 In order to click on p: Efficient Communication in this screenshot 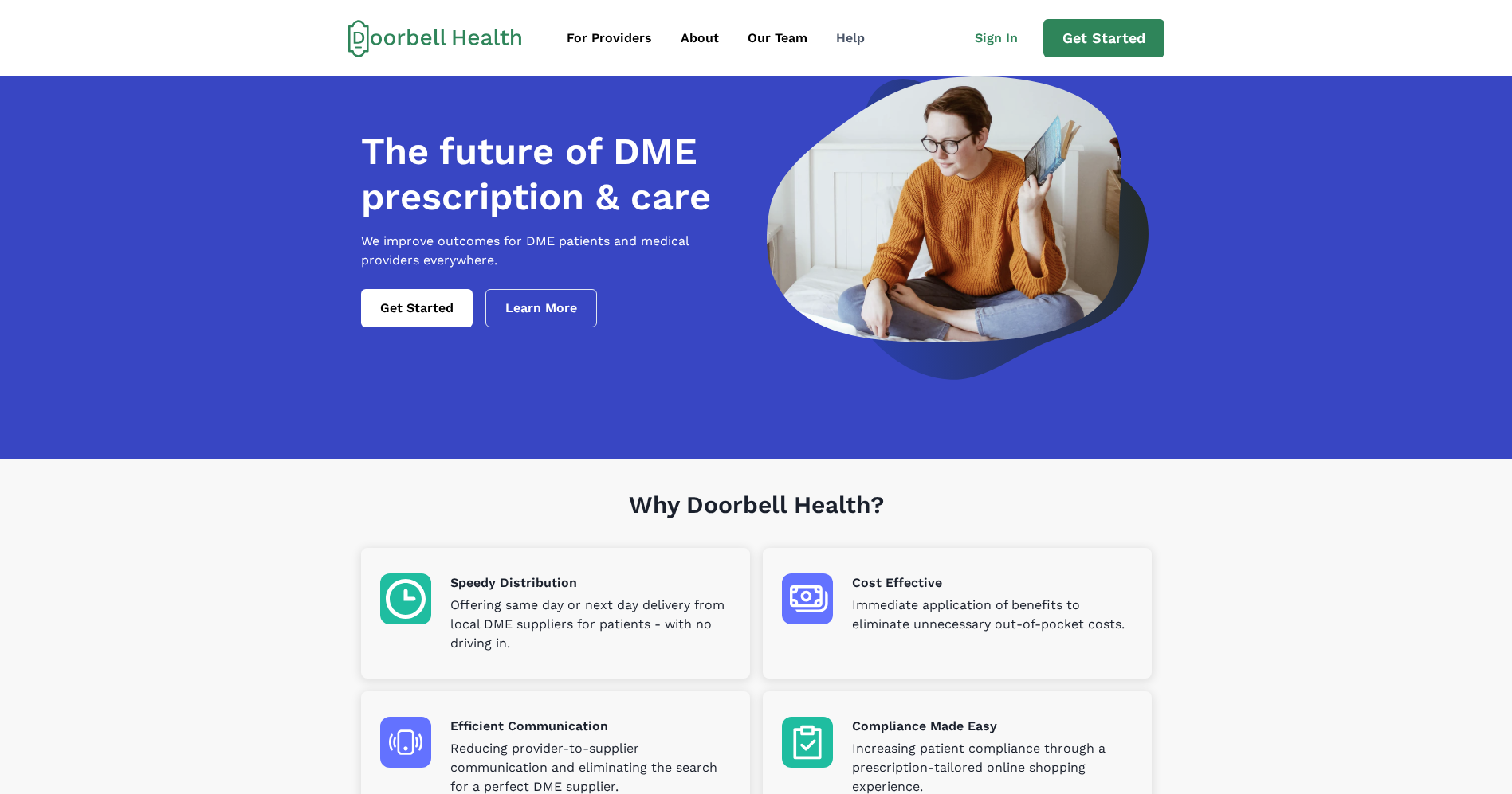, I will do `click(591, 726)`.